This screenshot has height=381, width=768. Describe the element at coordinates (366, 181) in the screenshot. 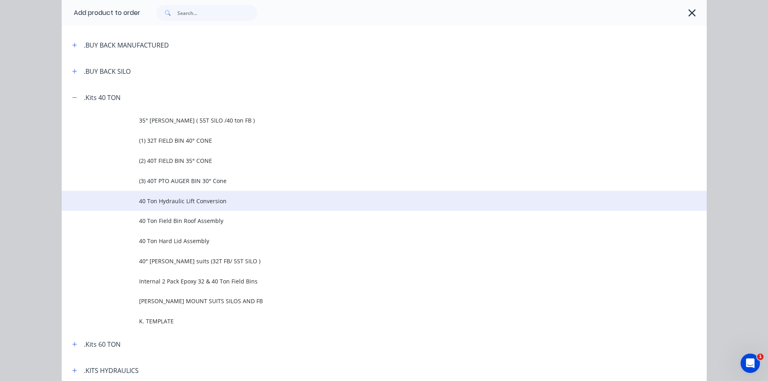

I see `span: (3) 40T PTO AUGER BIN 30° Cone` at that location.